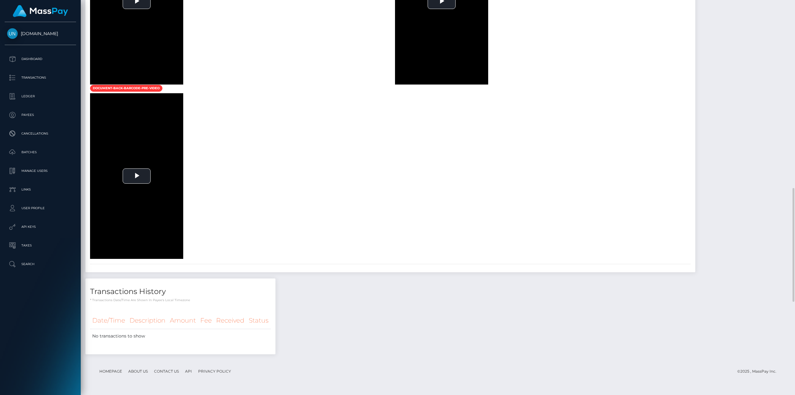  Describe the element at coordinates (259, 320) in the screenshot. I see `th: Status` at that location.